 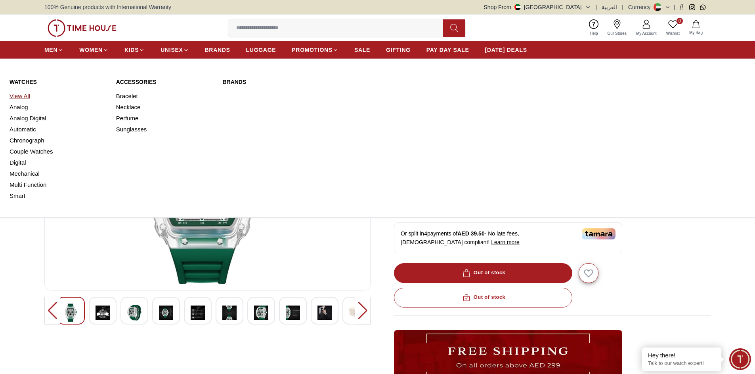 What do you see at coordinates (593, 28) in the screenshot?
I see `a: Help` at bounding box center [593, 28].